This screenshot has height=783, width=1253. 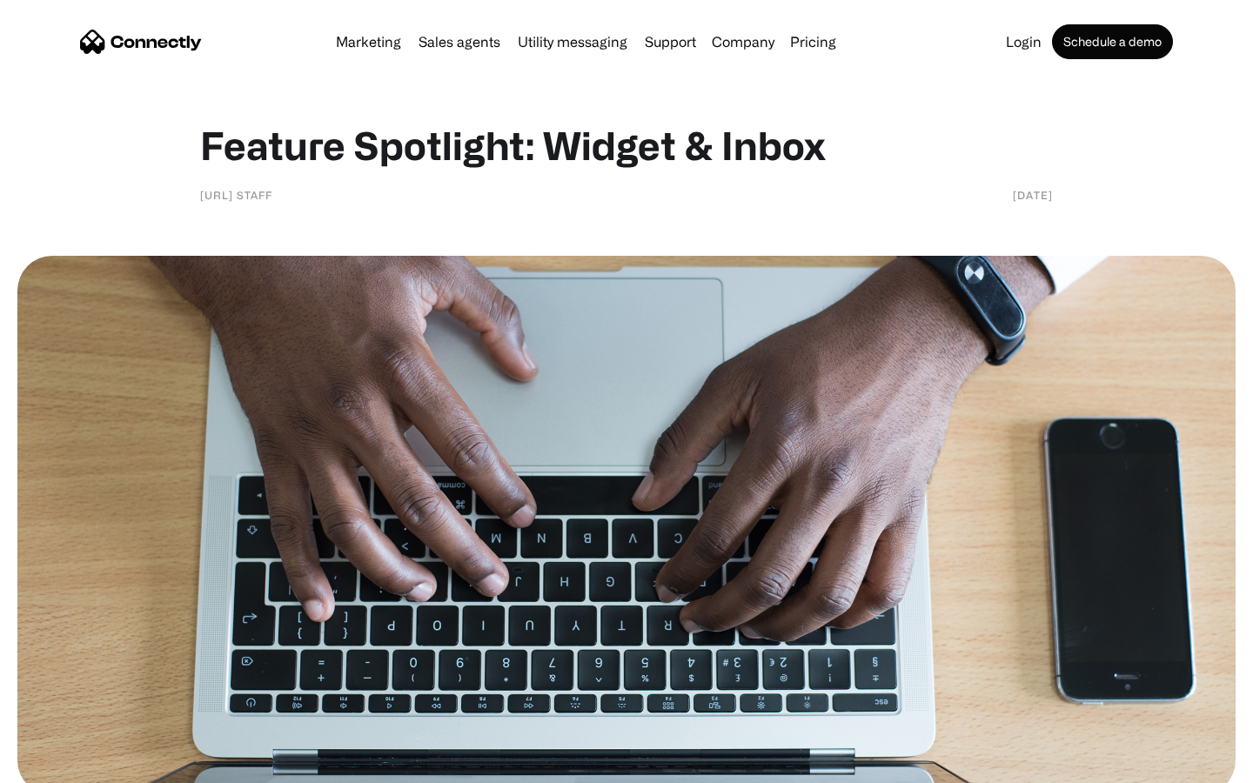 I want to click on a: Support, so click(x=670, y=42).